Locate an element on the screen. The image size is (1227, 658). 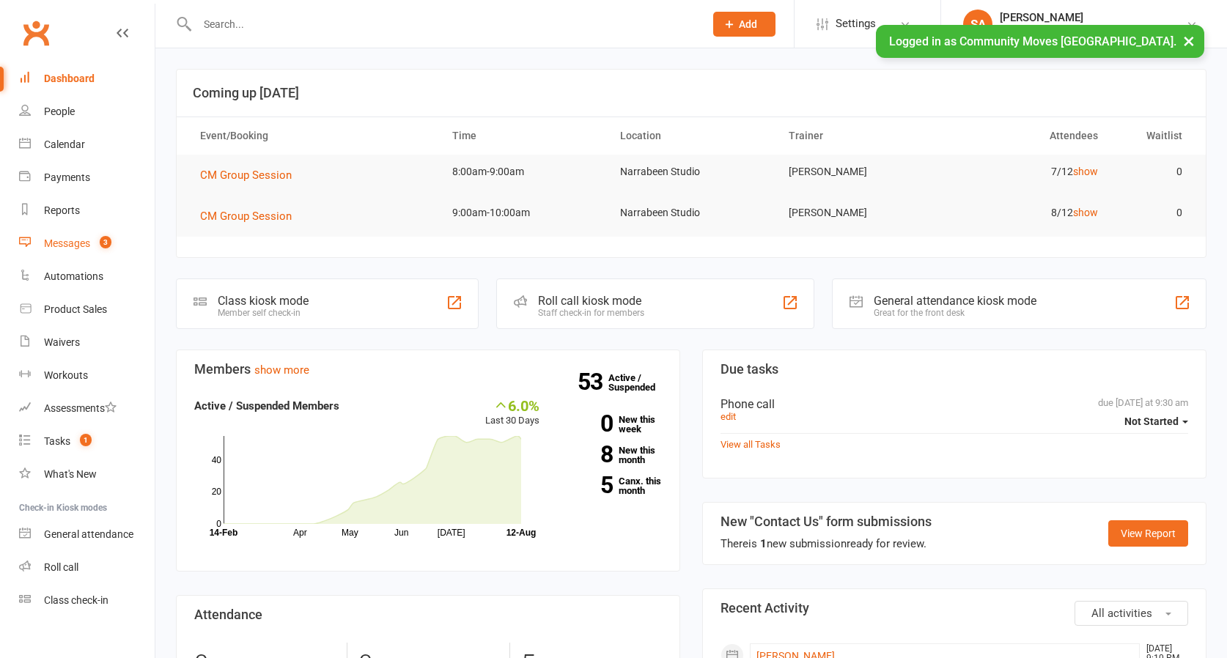
button: All activities is located at coordinates (1131, 613).